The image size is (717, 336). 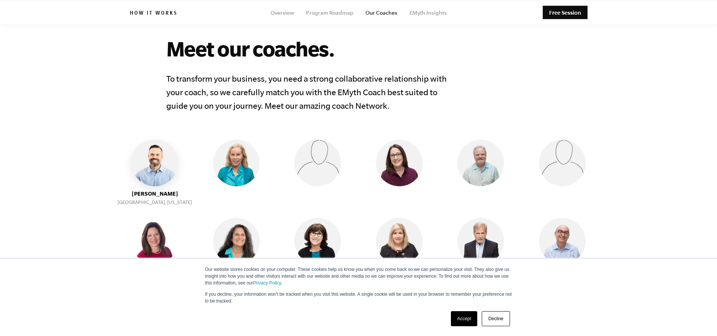 What do you see at coordinates (330, 13) in the screenshot?
I see `a: Program Roadmap` at bounding box center [330, 13].